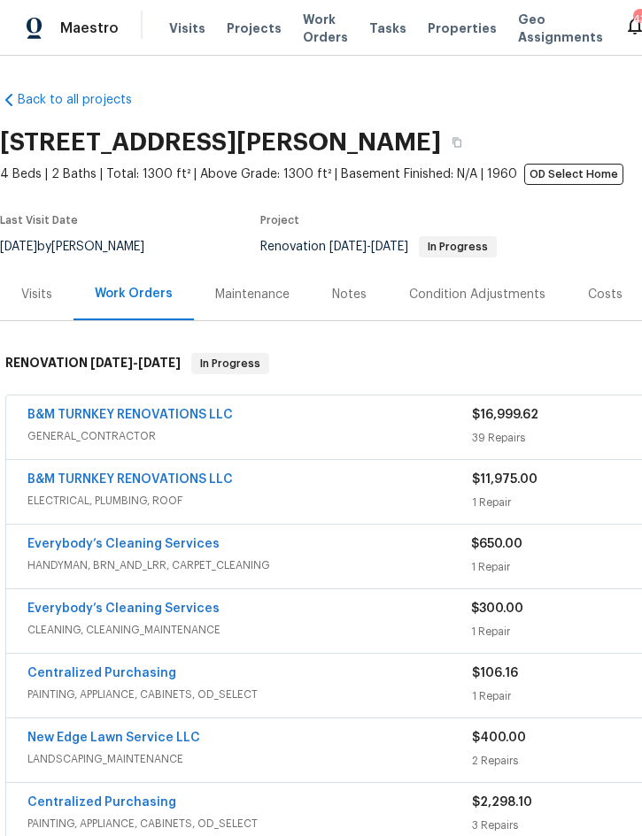 This screenshot has height=836, width=642. I want to click on div: Work Orders, so click(134, 294).